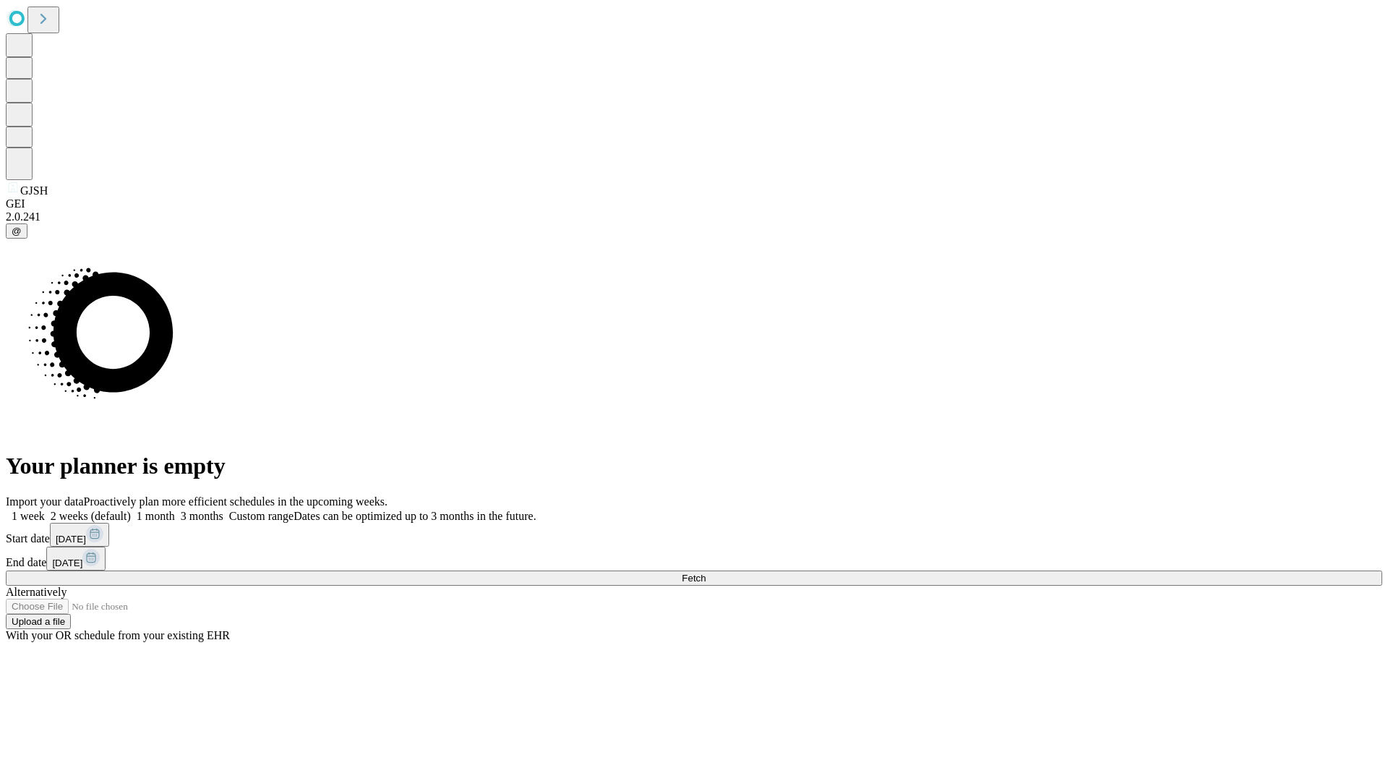 Image resolution: width=1388 pixels, height=781 pixels. What do you see at coordinates (45, 501) in the screenshot?
I see `span: Import your data` at bounding box center [45, 501].